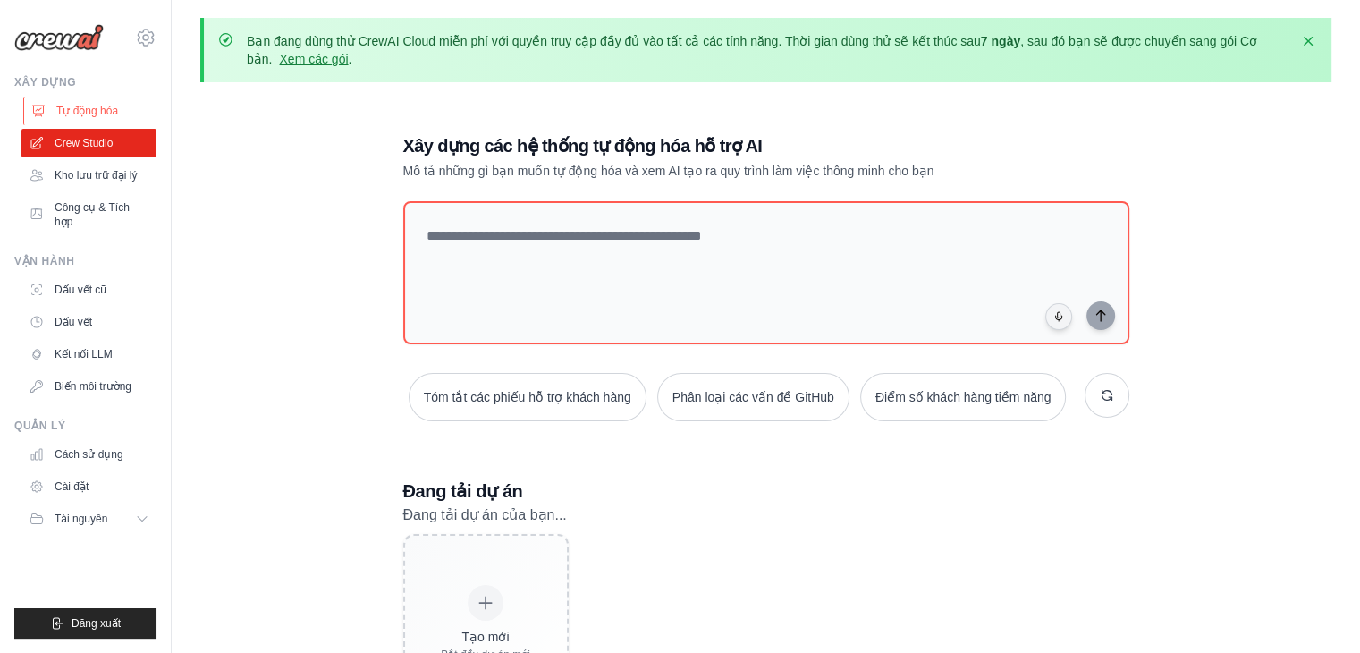 This screenshot has width=1360, height=653. I want to click on font: Kho lưu trữ đại lý, so click(96, 175).